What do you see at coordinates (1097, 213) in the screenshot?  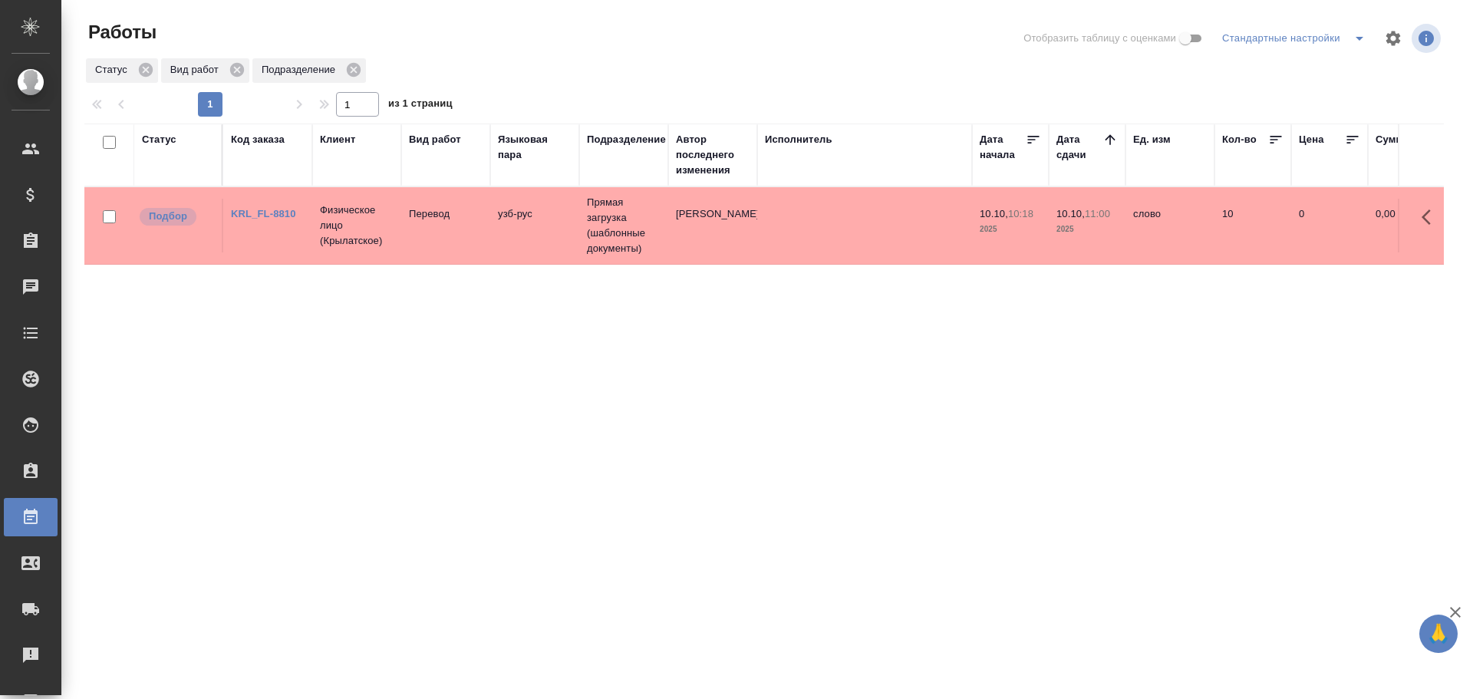 I see `p: 11:00` at bounding box center [1097, 213].